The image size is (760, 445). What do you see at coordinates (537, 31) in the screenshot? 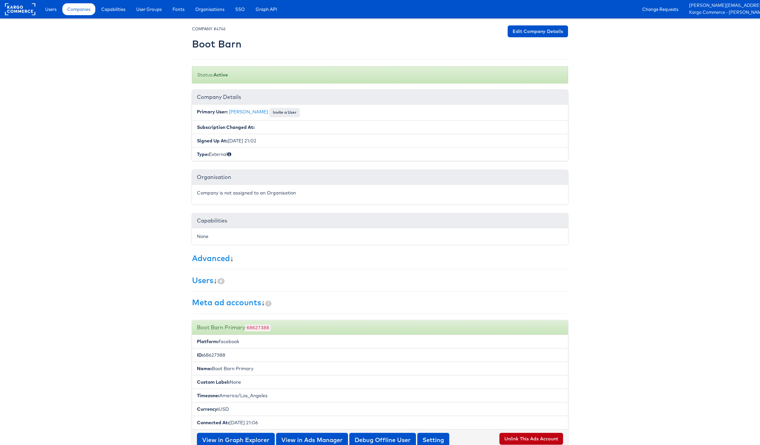
I see `a: Edit Company Details` at bounding box center [537, 31].